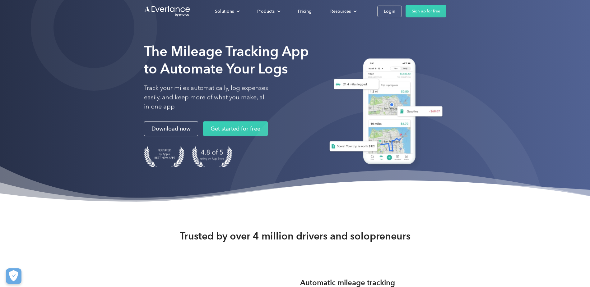 The image size is (590, 287). Describe the element at coordinates (305, 11) in the screenshot. I see `a: Pricing` at that location.